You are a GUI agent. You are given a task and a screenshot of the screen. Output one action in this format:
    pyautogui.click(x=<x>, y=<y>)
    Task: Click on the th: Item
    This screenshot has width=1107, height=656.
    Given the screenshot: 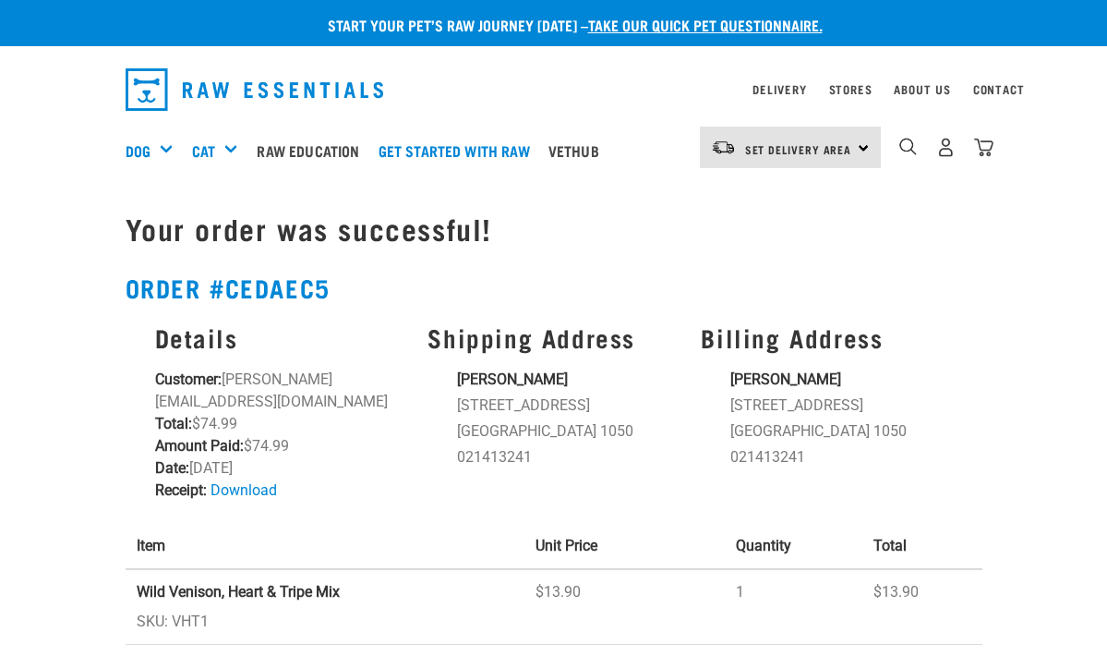 What is the action you would take?
    pyautogui.click(x=325, y=546)
    